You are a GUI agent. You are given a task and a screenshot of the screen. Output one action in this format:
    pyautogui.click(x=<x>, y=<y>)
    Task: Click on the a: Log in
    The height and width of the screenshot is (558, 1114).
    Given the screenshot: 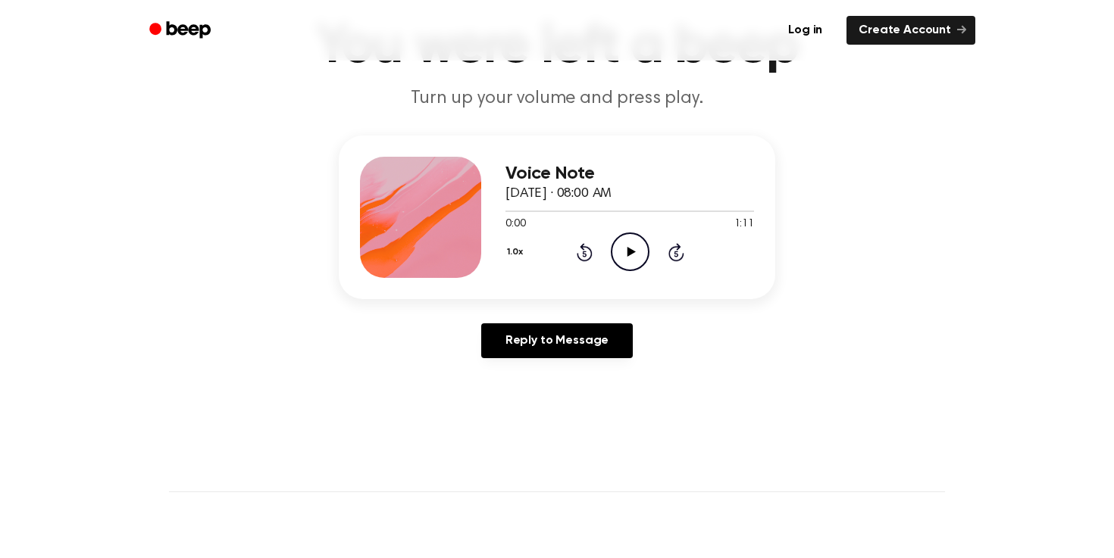 What is the action you would take?
    pyautogui.click(x=805, y=30)
    